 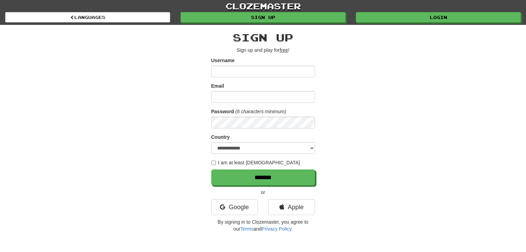 What do you see at coordinates (263, 226) in the screenshot?
I see `p: By signing in to Clozemaster, you agree to our and .` at bounding box center [263, 226].